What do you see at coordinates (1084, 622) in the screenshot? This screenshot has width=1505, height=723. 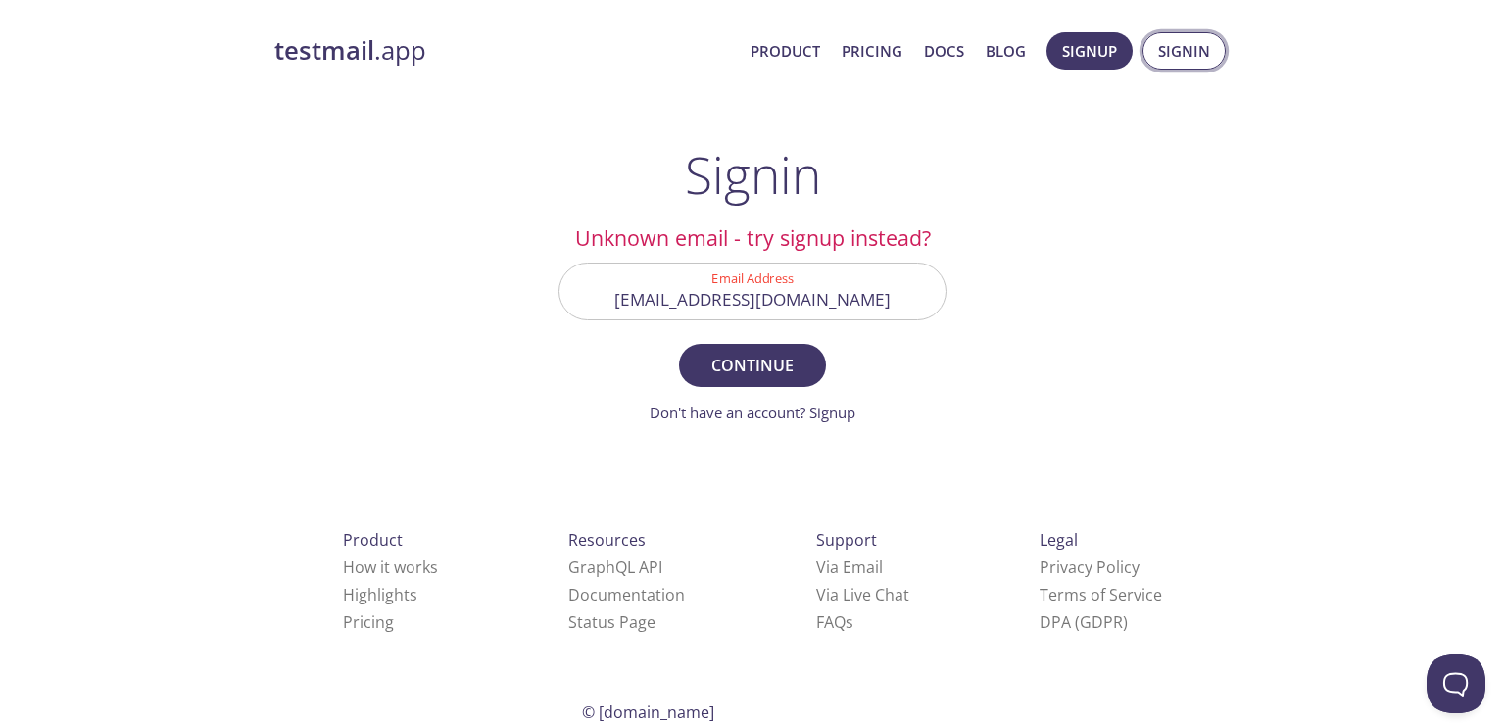 I see `a: DPA (GDPR)` at bounding box center [1084, 622].